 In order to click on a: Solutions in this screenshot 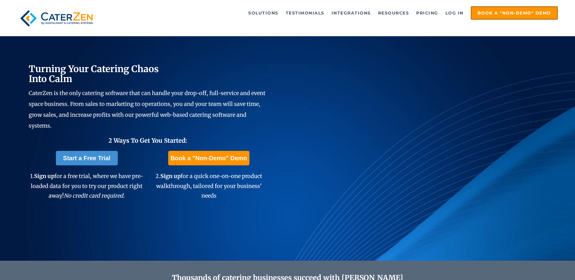, I will do `click(263, 13)`.